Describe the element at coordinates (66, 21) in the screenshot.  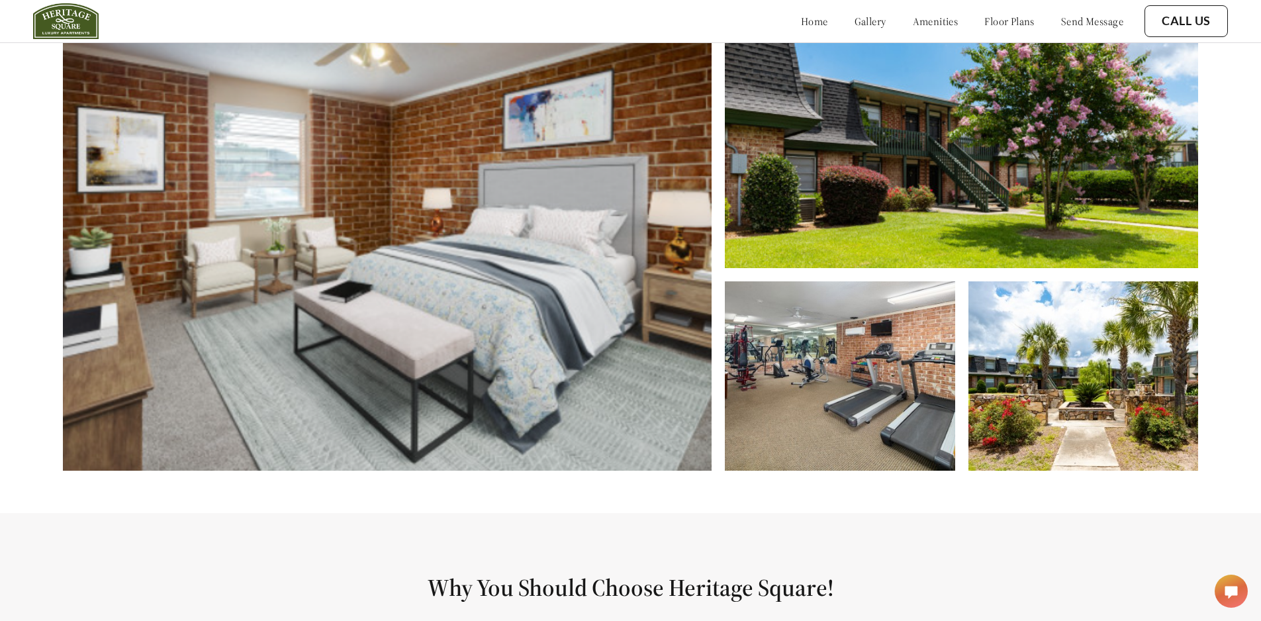
I see `img: heritage_square_logo.jpg` at that location.